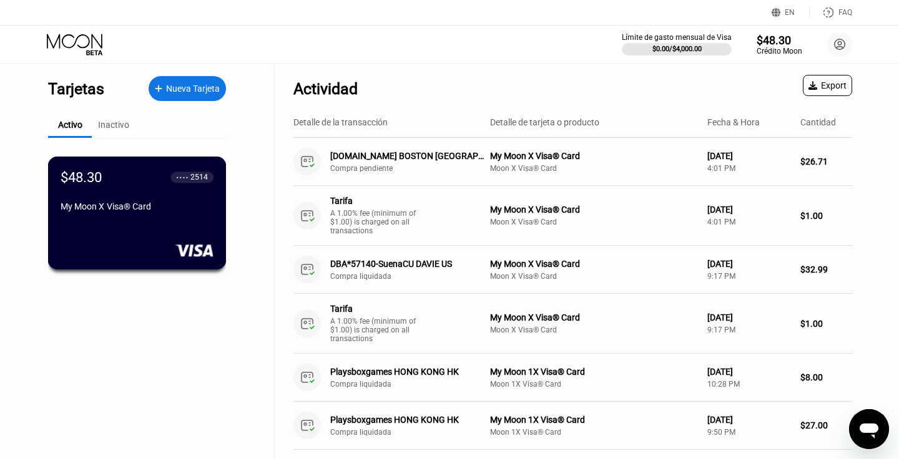 Image resolution: width=899 pixels, height=459 pixels. I want to click on div: 10:28 PM, so click(748, 384).